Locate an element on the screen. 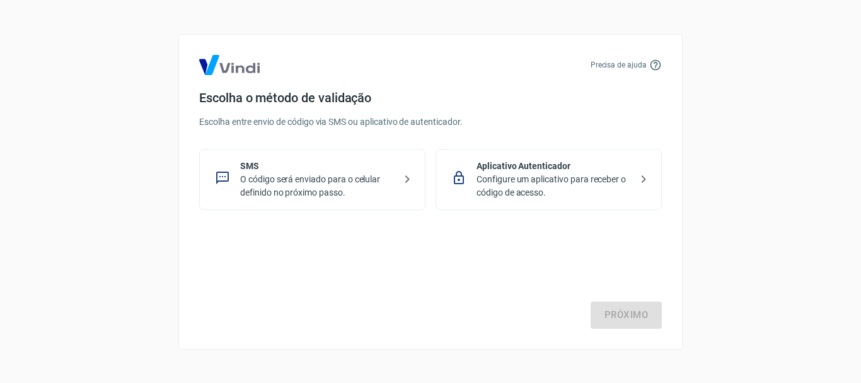  p: Configure um aplicativo para receber o código de acesso. is located at coordinates (554, 186).